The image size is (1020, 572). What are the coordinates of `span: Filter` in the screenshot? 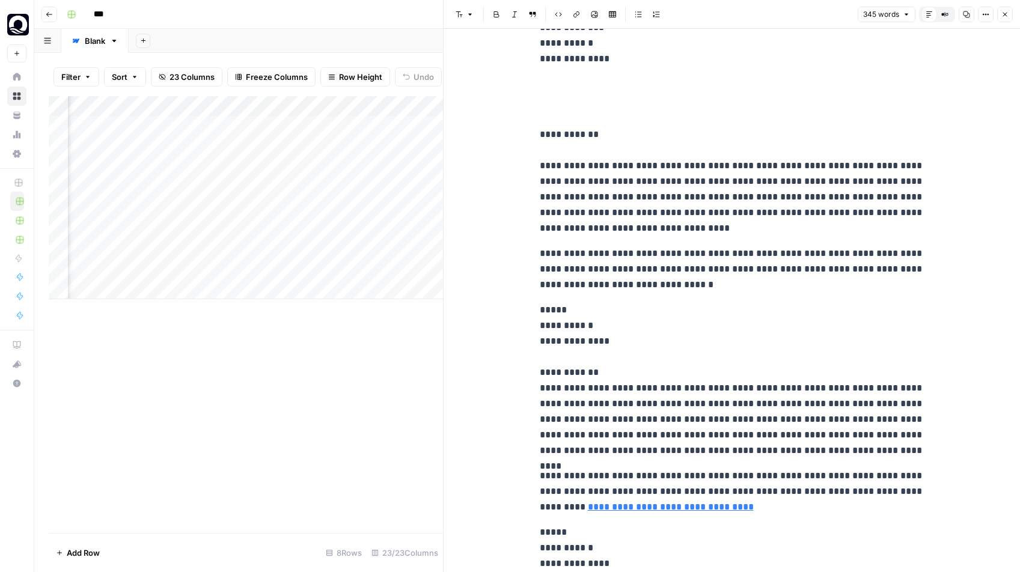 It's located at (71, 77).